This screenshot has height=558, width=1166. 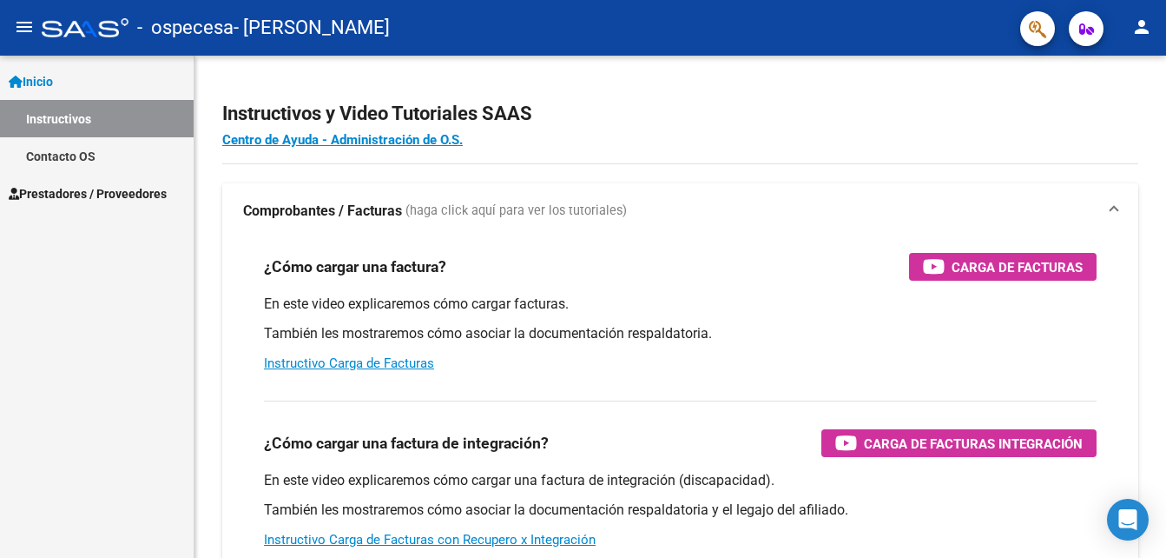 I want to click on h3: ¿Cómo cargar una factura de integración?, so click(x=406, y=443).